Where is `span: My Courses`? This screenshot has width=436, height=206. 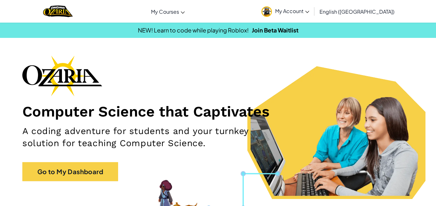
span: My Courses is located at coordinates (165, 11).